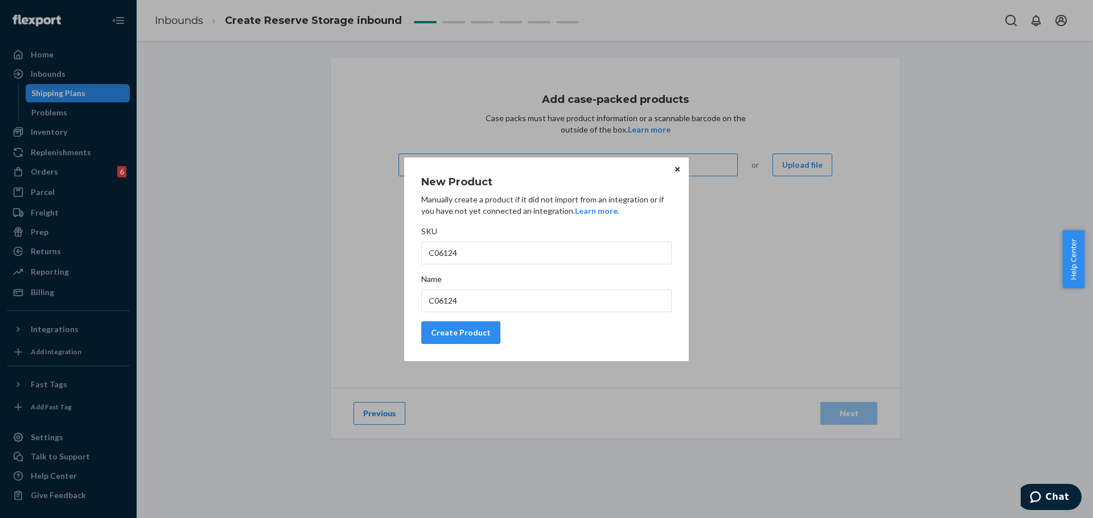  What do you see at coordinates (546, 301) in the screenshot?
I see `input: Name` at bounding box center [546, 301].